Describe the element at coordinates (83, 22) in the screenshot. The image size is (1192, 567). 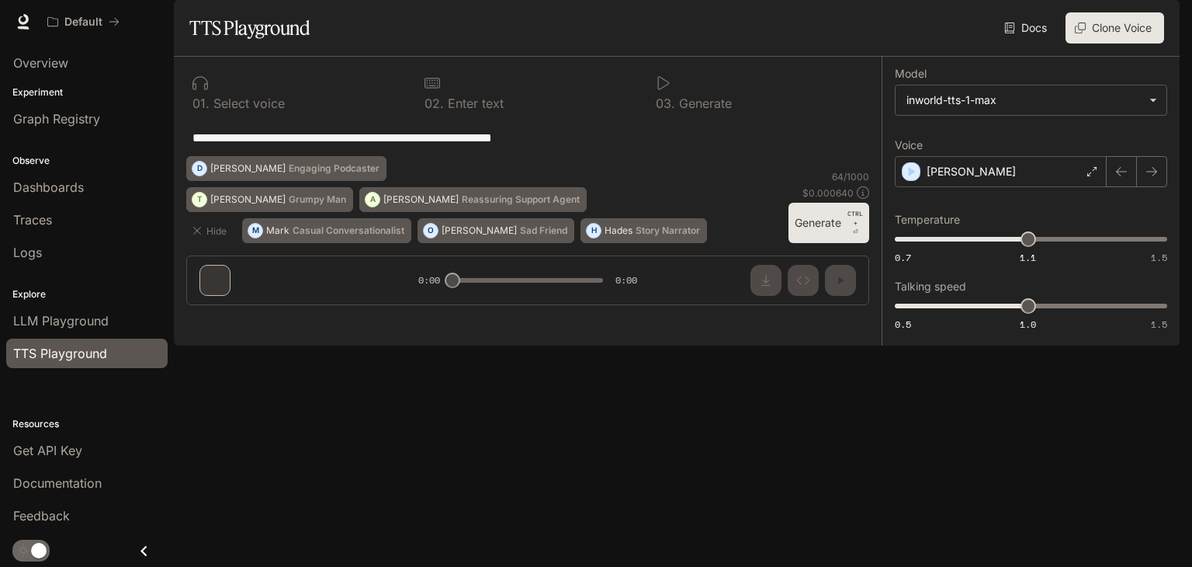
I see `button: All workspaces` at that location.